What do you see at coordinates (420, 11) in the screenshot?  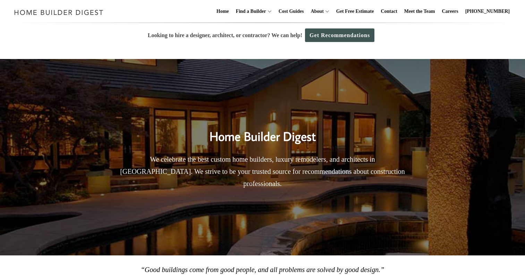 I see `a: Meet the Team` at bounding box center [420, 11].